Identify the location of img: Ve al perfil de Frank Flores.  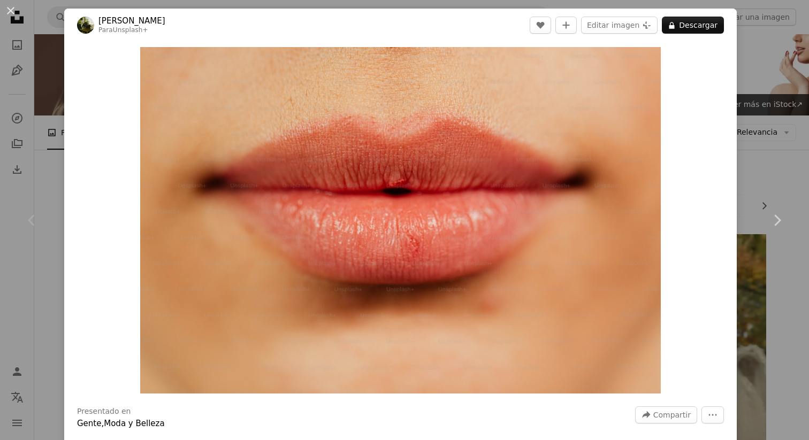
(86, 25).